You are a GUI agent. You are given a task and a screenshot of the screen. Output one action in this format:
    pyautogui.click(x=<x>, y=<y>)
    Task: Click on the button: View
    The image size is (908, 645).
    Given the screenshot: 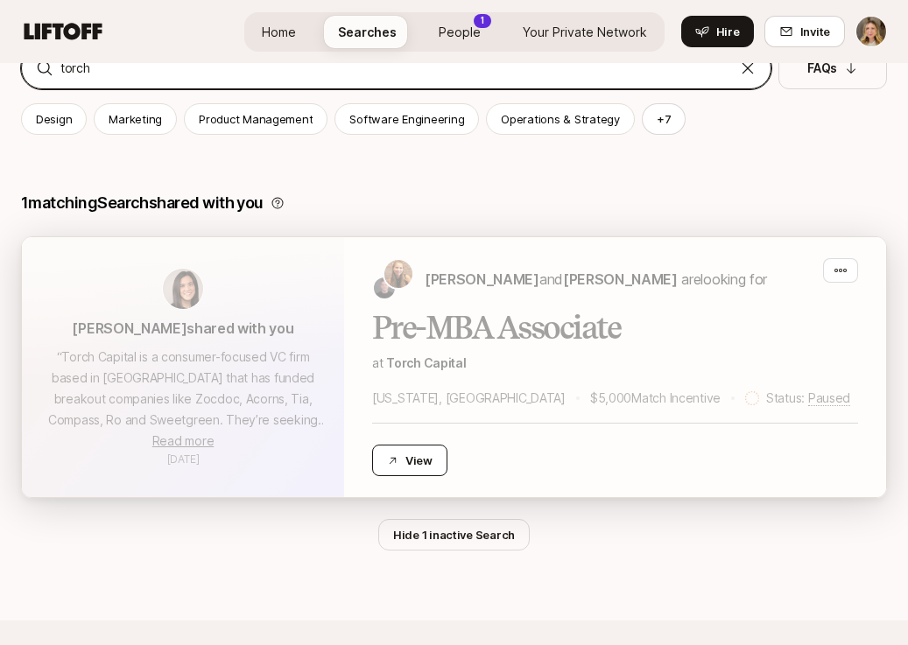 What is the action you would take?
    pyautogui.click(x=410, y=460)
    